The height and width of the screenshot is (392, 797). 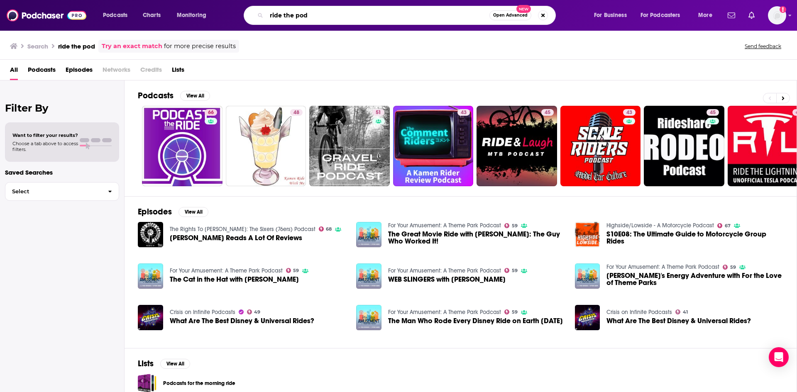 What do you see at coordinates (200, 46) in the screenshot?
I see `span: for more precise results` at bounding box center [200, 46].